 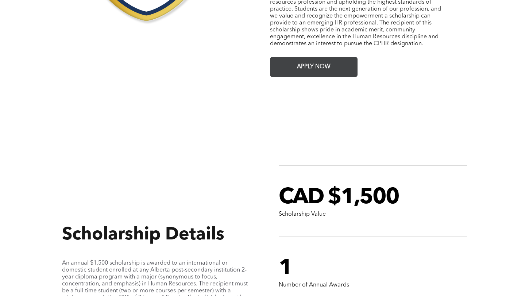 What do you see at coordinates (338, 198) in the screenshot?
I see `span: CAD $1,500` at bounding box center [338, 198].